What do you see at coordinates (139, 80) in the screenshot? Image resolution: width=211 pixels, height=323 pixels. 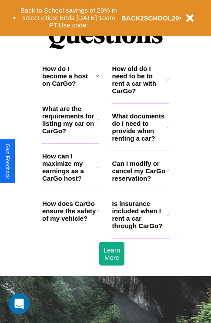 I see `h3: How old do I need to be to rent a car with CarGo?` at bounding box center [139, 80].